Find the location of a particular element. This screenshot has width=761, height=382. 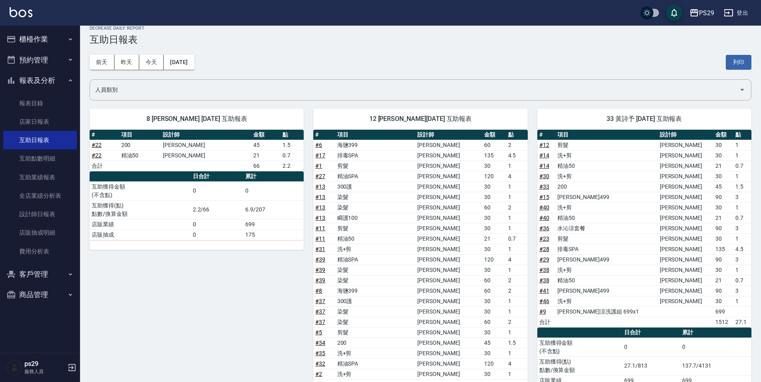

a: #31 is located at coordinates (320, 249).